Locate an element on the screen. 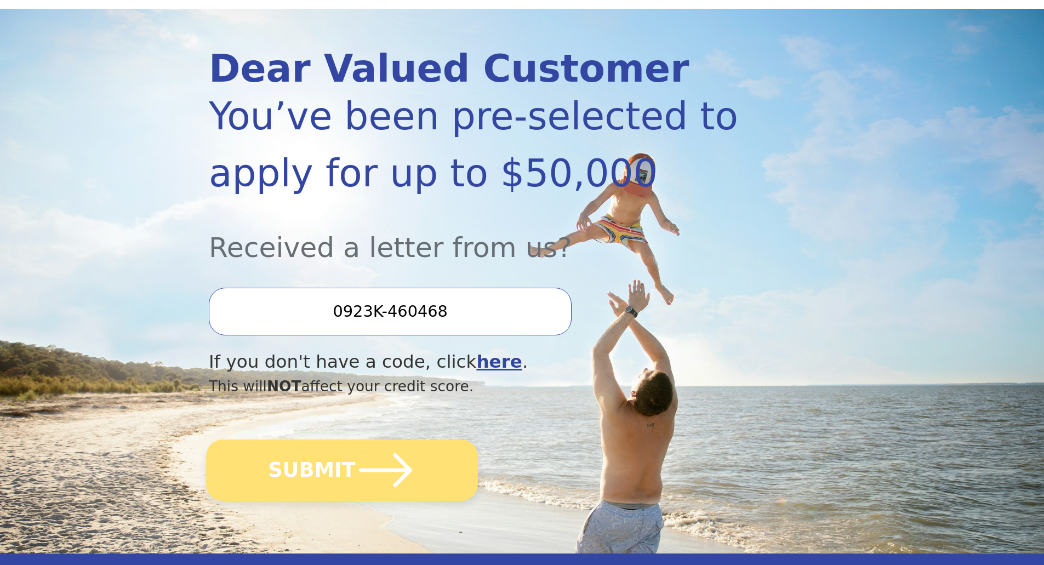 This screenshot has width=1044, height=565. a: here is located at coordinates (499, 362).